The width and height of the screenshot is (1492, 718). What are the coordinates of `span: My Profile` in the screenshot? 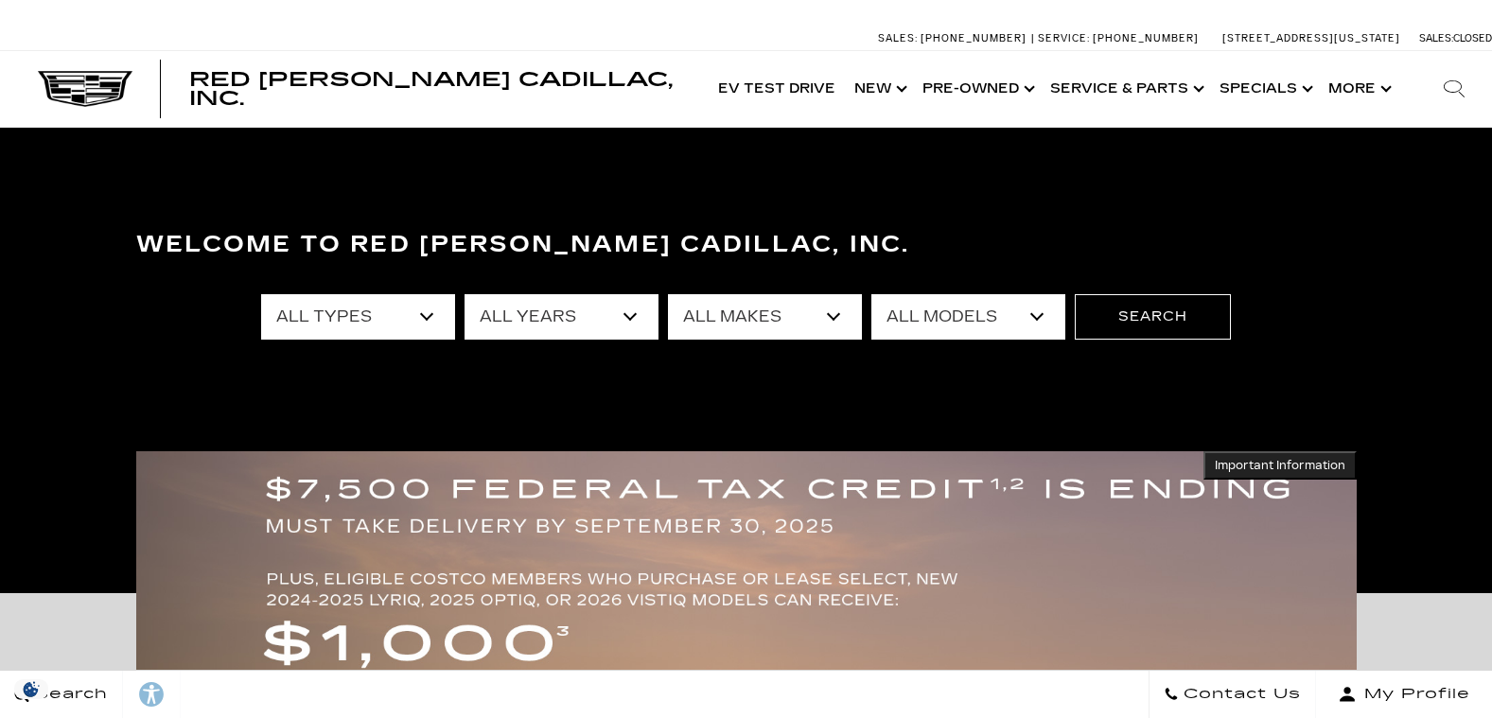 It's located at (1414, 695).